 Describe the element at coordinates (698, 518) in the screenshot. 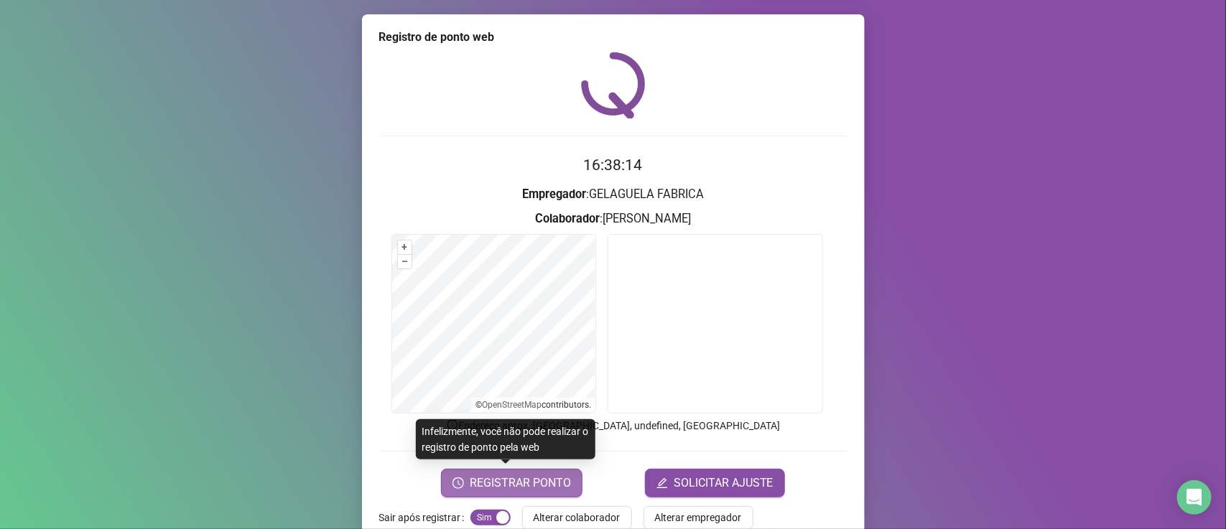

I see `button: Alterar empregador` at that location.